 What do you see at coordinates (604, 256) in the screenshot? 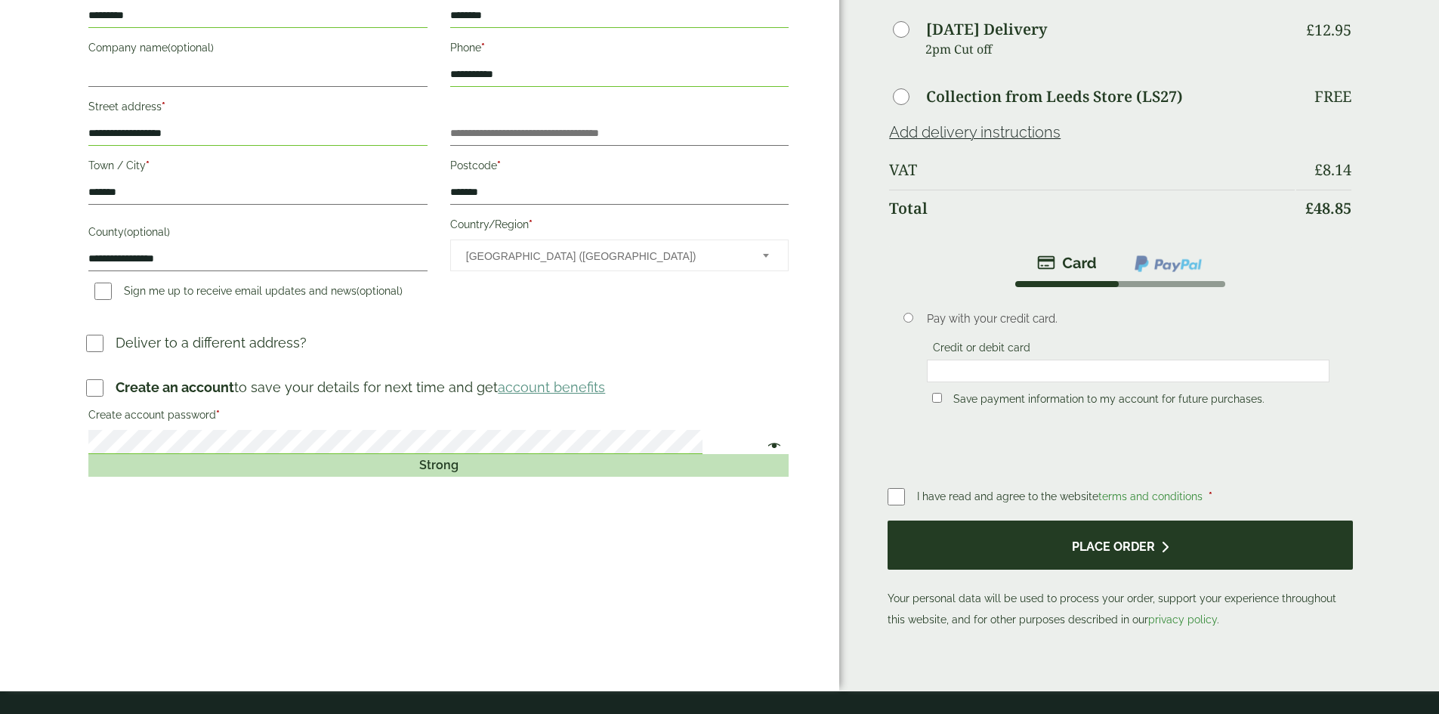
I see `span: United Kingdom (UK)` at bounding box center [604, 256].